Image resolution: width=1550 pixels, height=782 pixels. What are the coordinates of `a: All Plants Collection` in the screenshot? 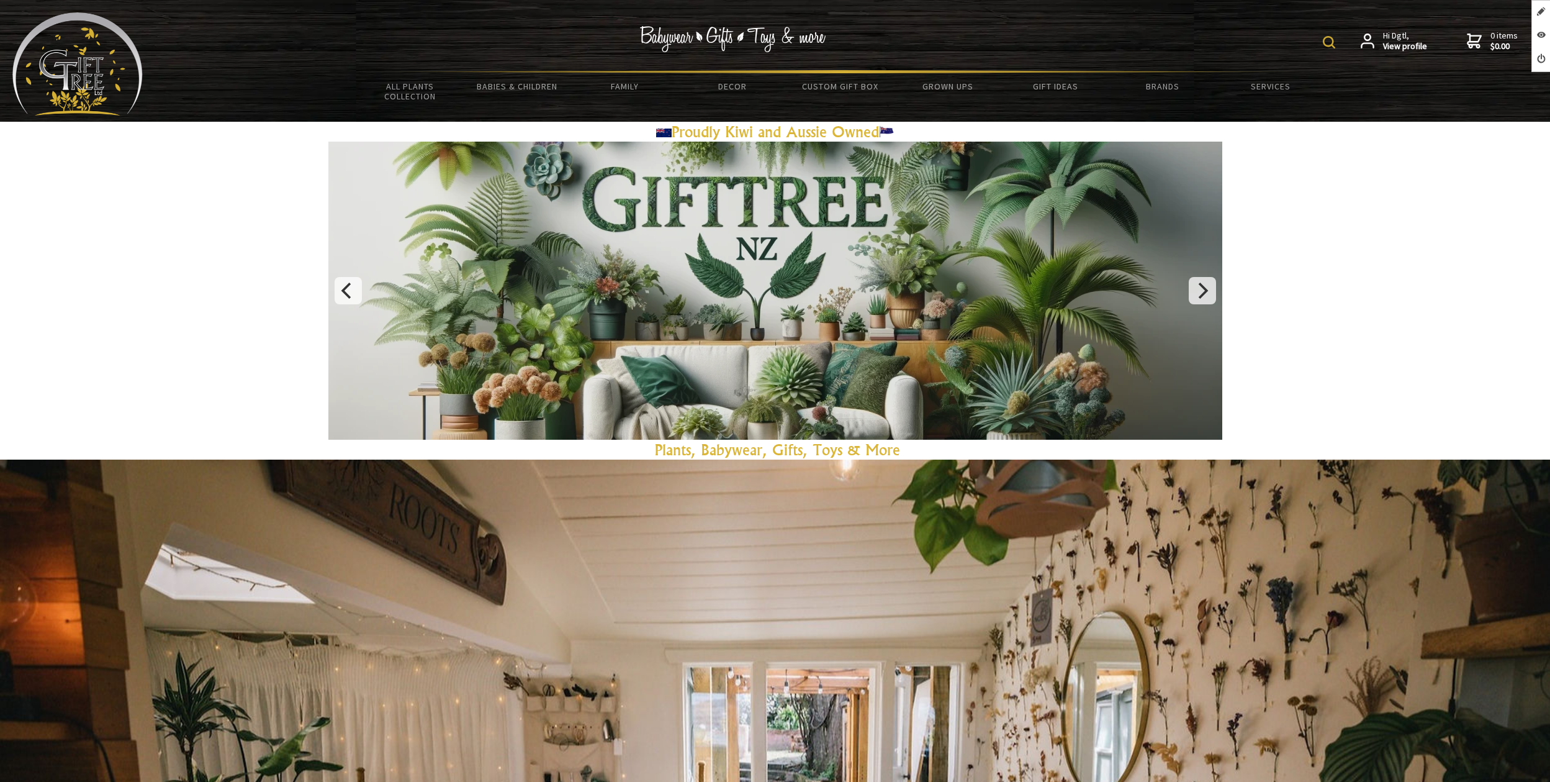 It's located at (410, 91).